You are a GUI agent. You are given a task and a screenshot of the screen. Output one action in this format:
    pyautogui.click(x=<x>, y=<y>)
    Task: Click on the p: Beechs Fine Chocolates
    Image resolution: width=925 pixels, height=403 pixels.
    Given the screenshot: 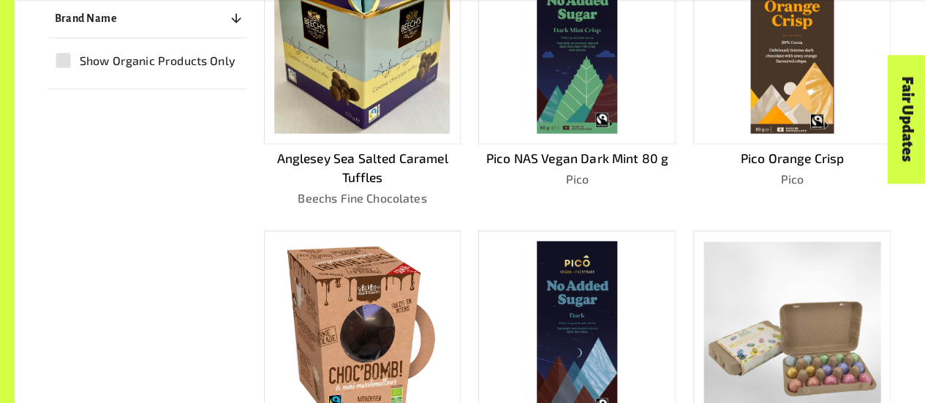 What is the action you would take?
    pyautogui.click(x=363, y=198)
    